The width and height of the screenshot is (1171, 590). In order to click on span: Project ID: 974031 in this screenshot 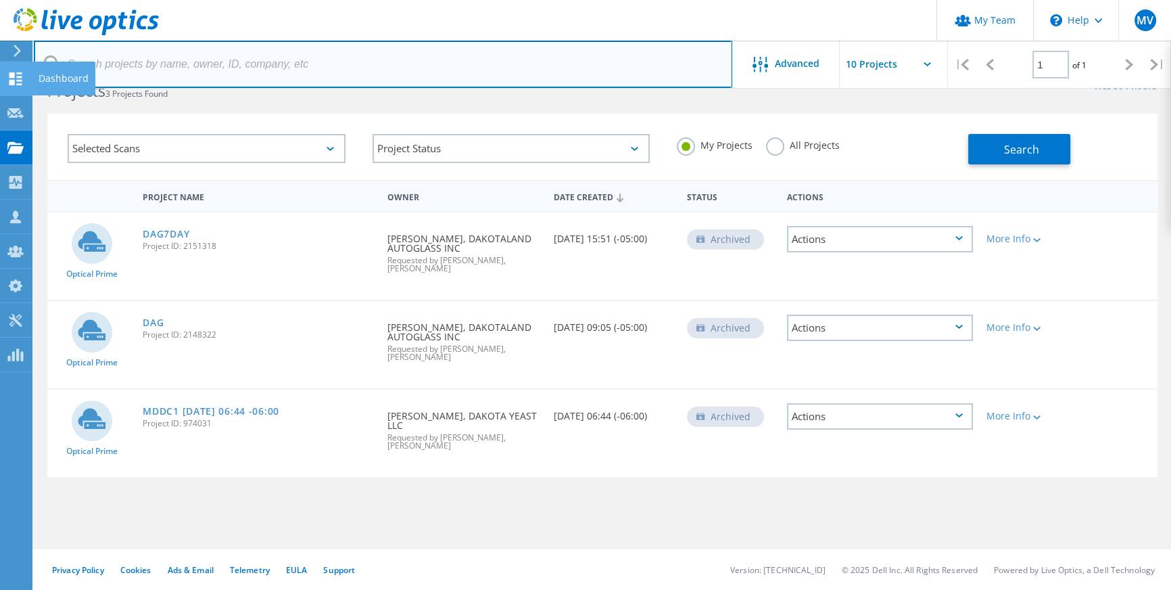, I will do `click(258, 423)`.